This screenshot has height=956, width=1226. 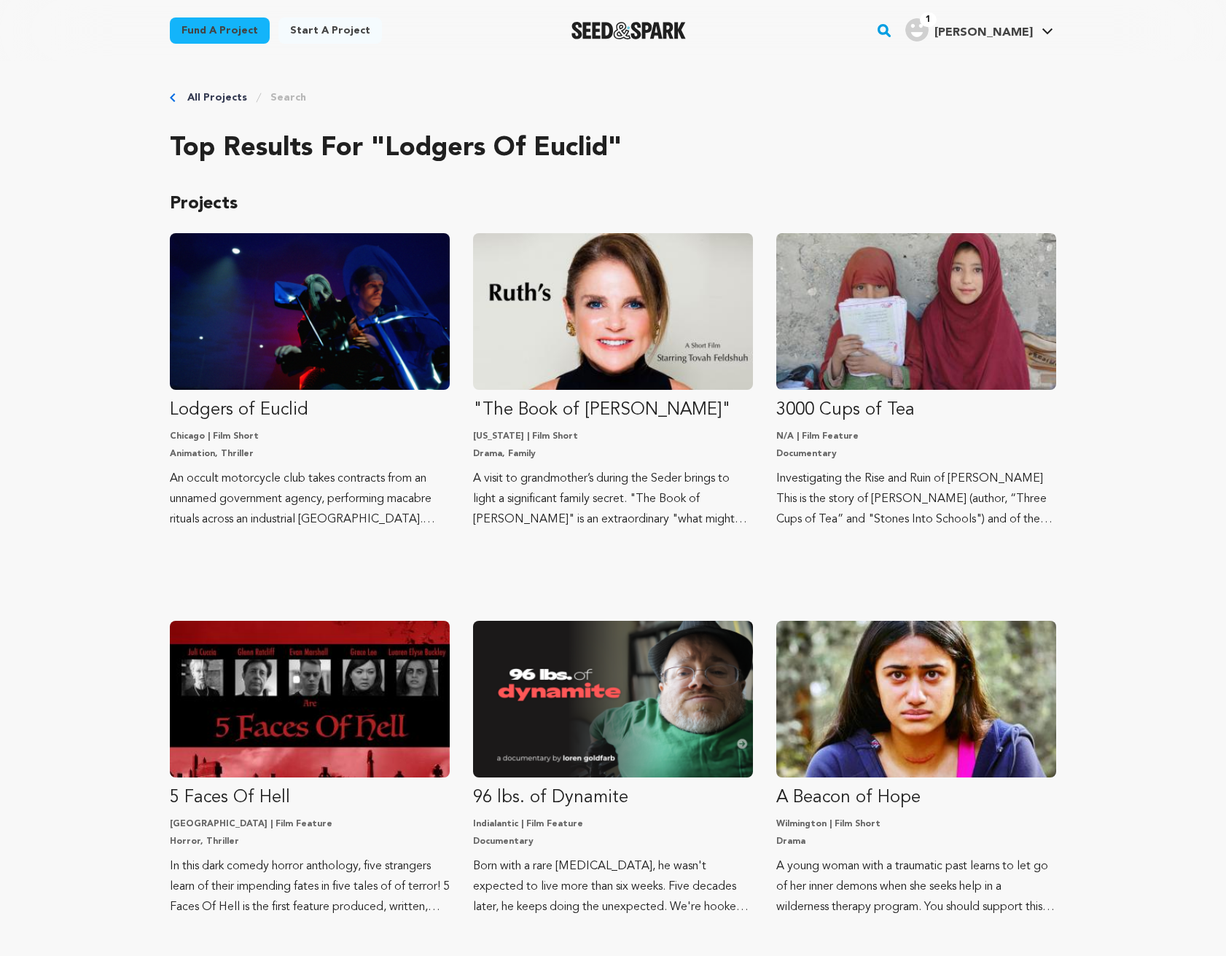 What do you see at coordinates (613, 499) in the screenshot?
I see `p: A visit to grandmother’s during the Seder brings to light a significant family secret. "The Book ...` at bounding box center [613, 499].